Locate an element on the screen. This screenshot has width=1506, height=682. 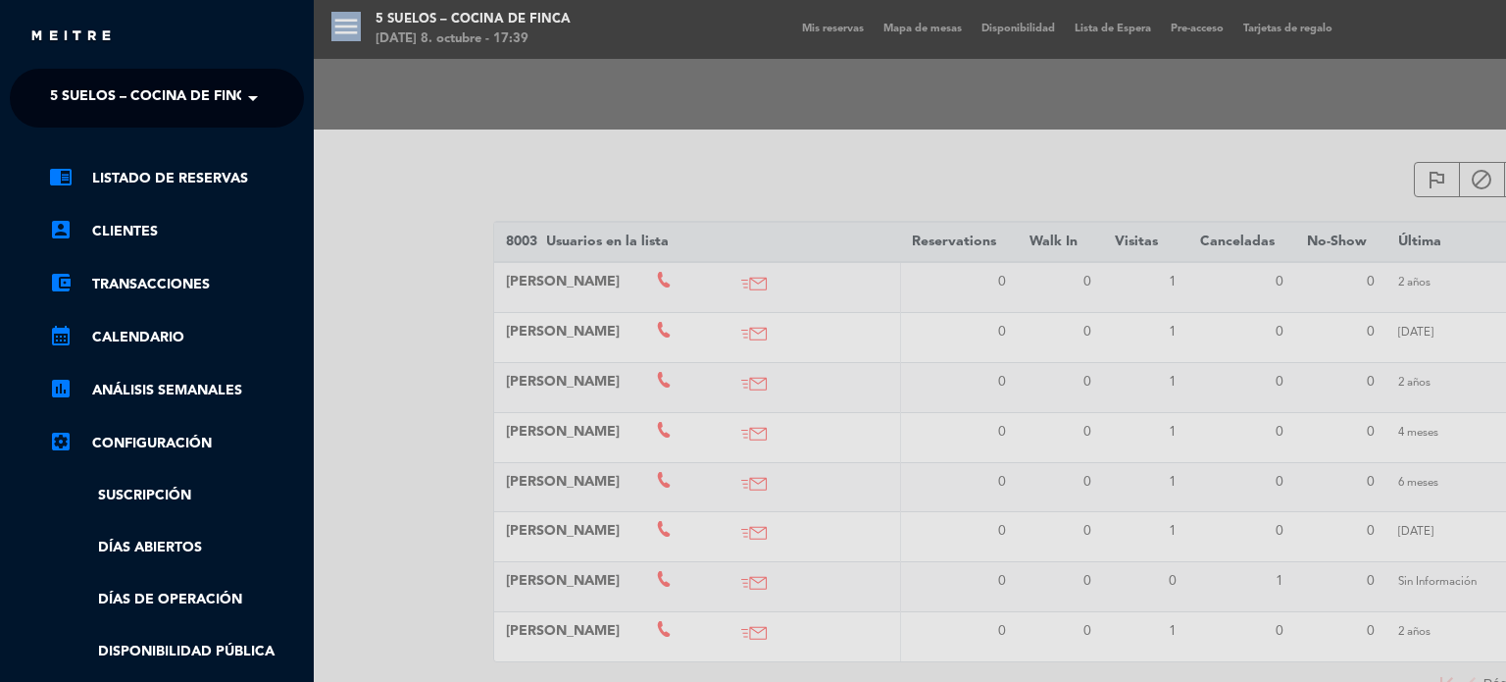
i: calendar_month is located at coordinates (61, 335).